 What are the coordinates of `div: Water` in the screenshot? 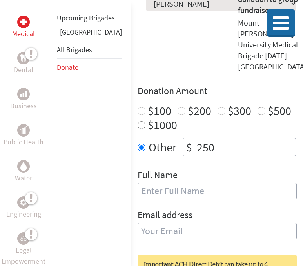 It's located at (24, 166).